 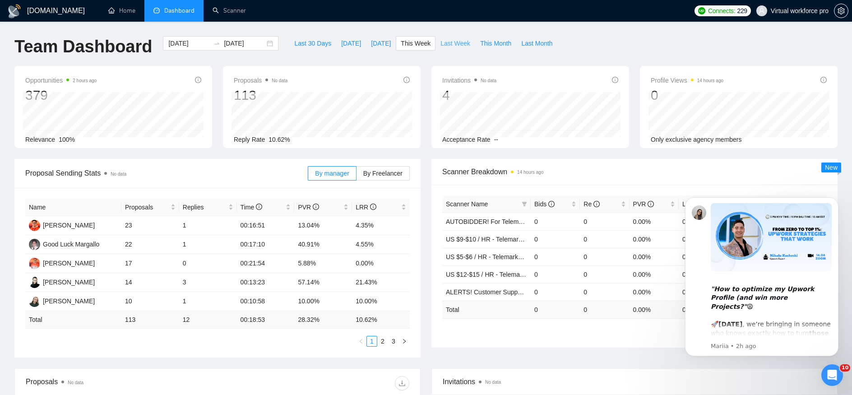 What do you see at coordinates (762, 11) in the screenshot?
I see `span: user` at bounding box center [762, 11].